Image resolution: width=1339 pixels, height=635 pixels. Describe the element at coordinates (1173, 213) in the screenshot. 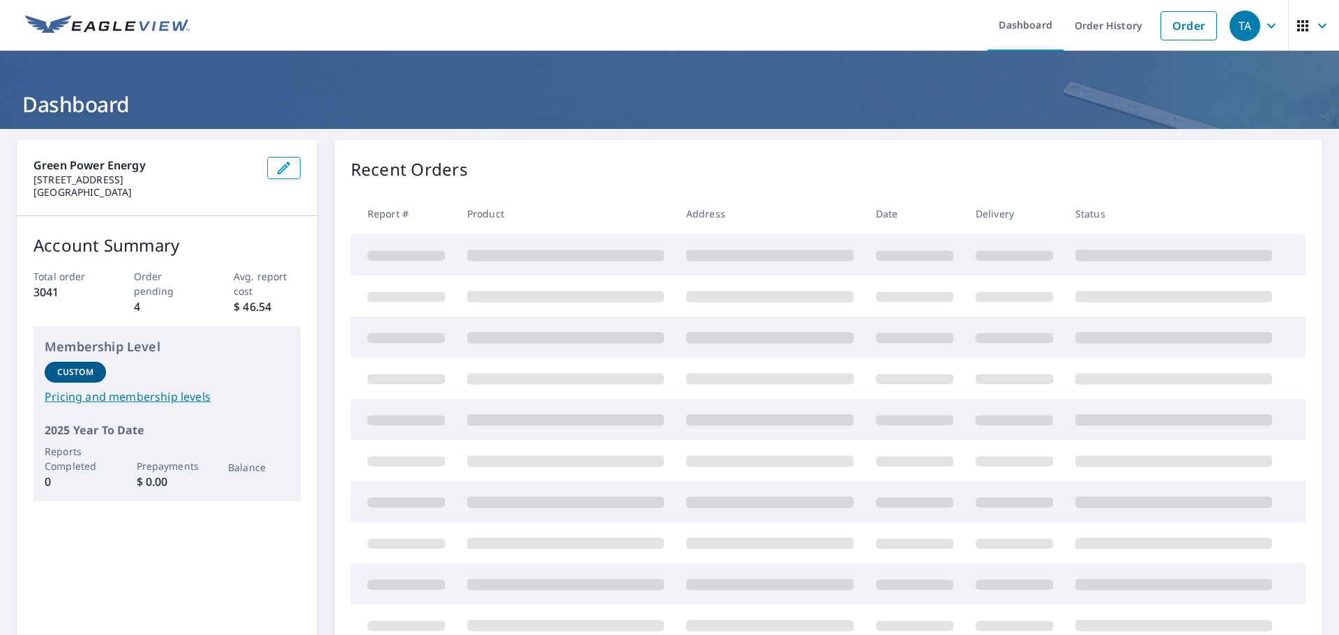

I see `th: Status` at that location.